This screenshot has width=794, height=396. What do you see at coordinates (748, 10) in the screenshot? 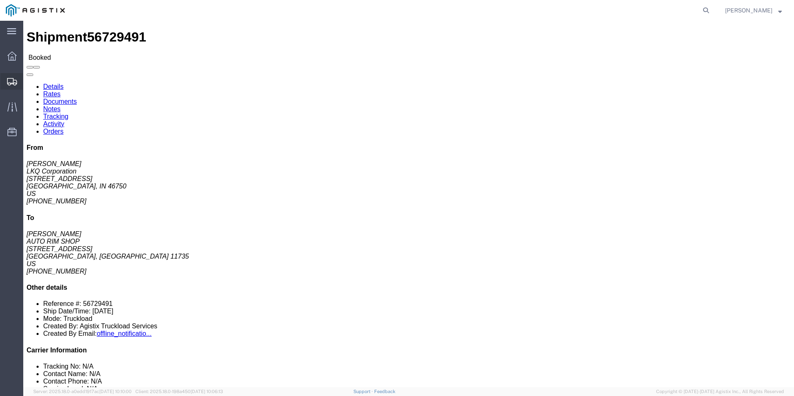
I see `span: Corey Keys` at bounding box center [748, 10].